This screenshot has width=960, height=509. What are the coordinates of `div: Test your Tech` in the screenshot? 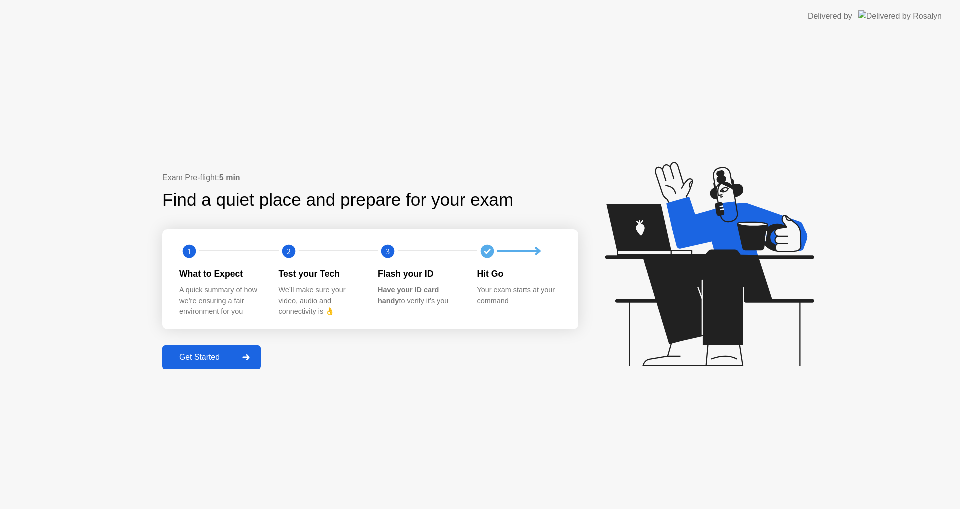 It's located at (321, 274).